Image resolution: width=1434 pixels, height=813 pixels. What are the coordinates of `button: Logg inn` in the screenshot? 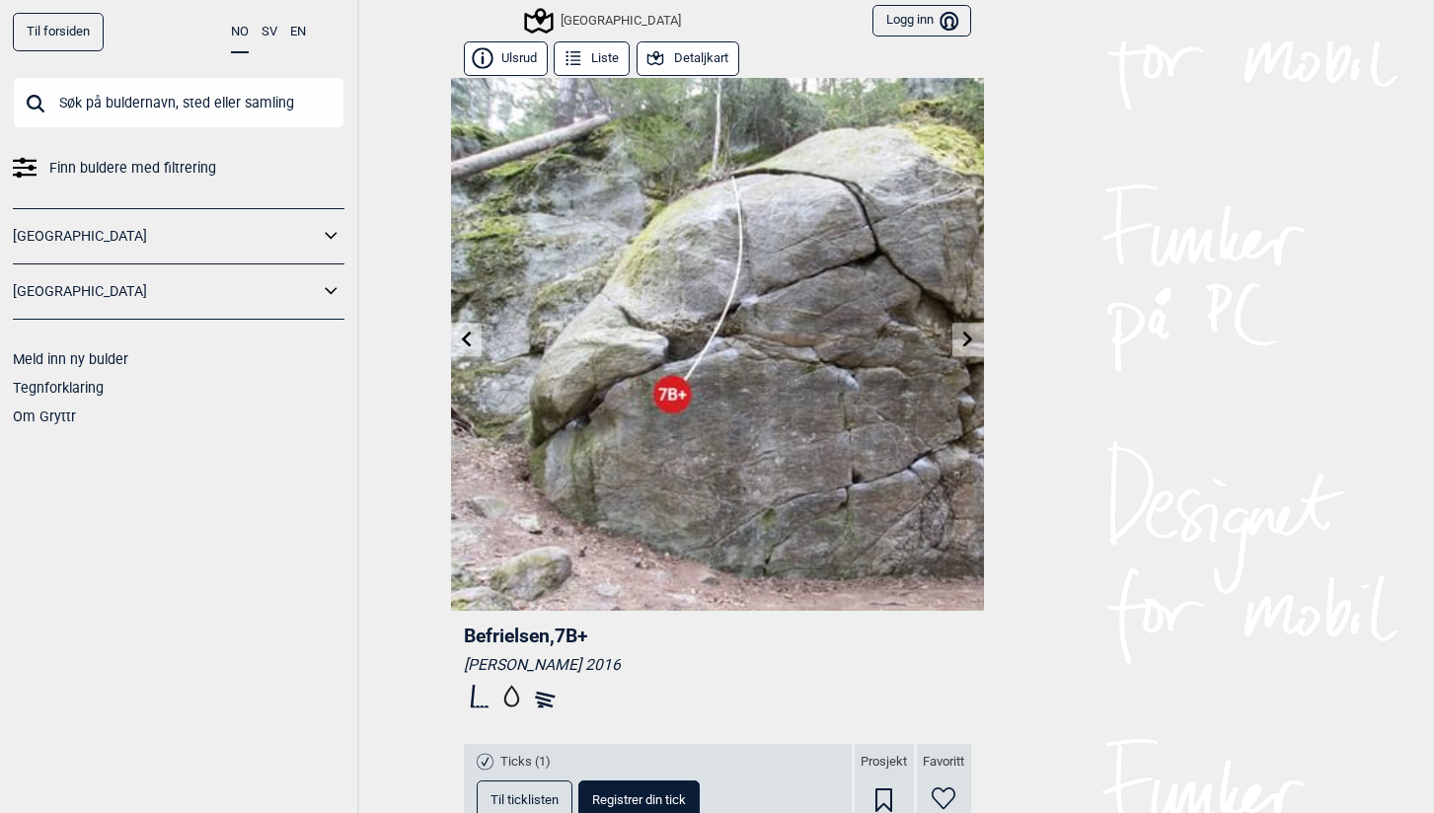 It's located at (921, 21).